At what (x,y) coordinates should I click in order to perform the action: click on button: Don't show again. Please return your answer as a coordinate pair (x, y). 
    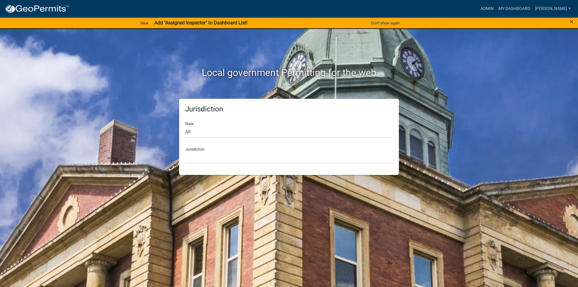
    Looking at the image, I should click on (386, 23).